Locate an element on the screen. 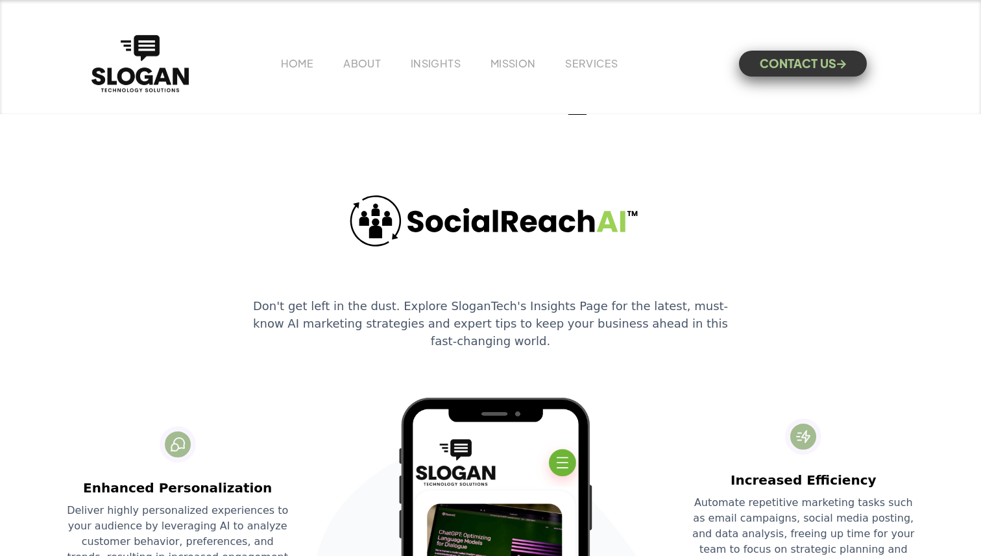  h3: Increased Efficiency is located at coordinates (803, 480).